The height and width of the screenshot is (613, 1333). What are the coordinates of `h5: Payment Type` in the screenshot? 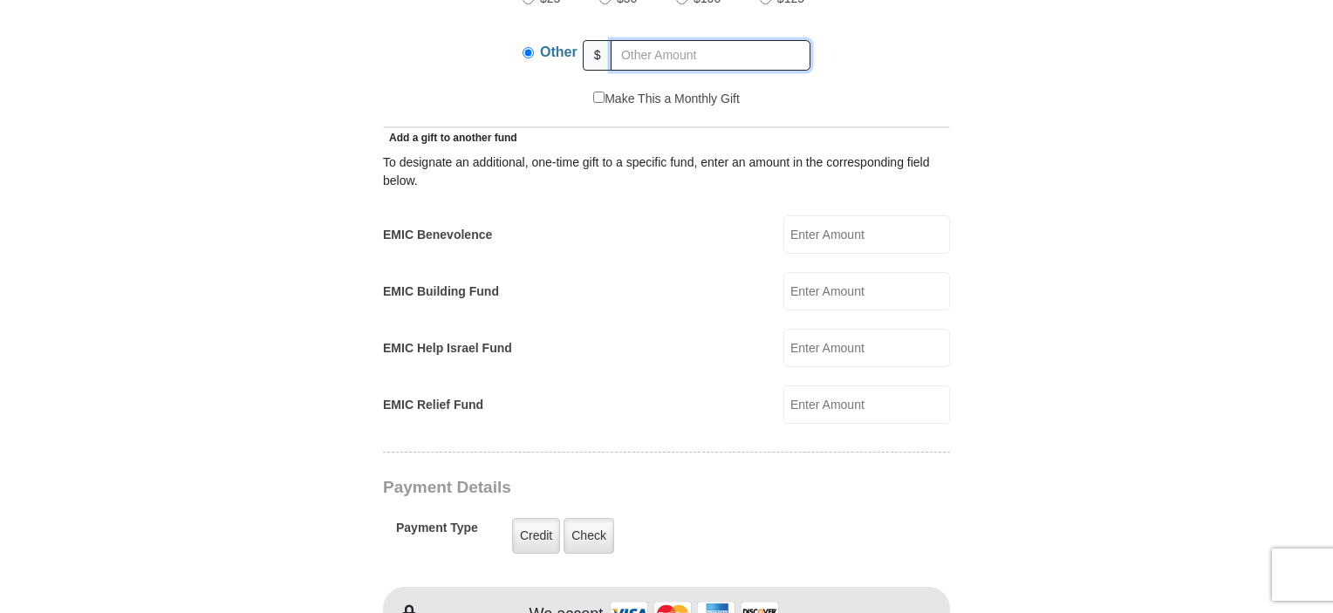 It's located at (437, 532).